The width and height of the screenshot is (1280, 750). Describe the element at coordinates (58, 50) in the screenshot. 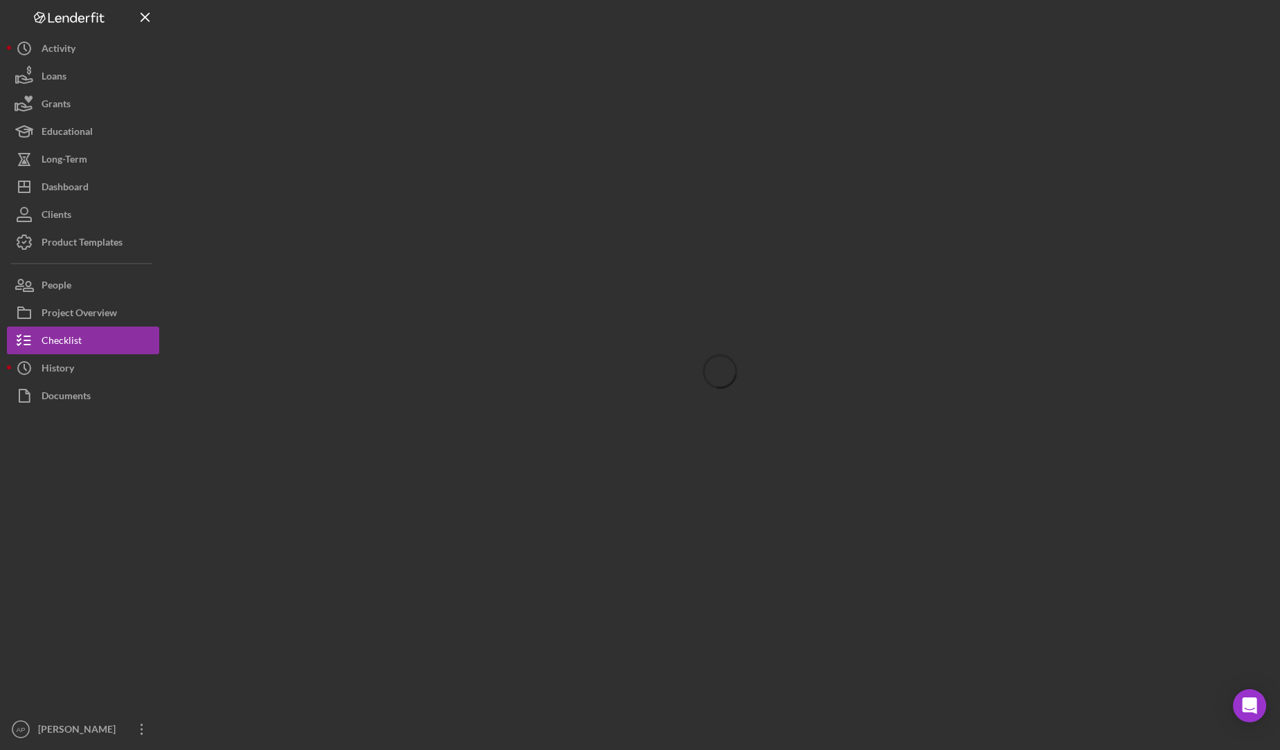

I see `div: Activity` at that location.